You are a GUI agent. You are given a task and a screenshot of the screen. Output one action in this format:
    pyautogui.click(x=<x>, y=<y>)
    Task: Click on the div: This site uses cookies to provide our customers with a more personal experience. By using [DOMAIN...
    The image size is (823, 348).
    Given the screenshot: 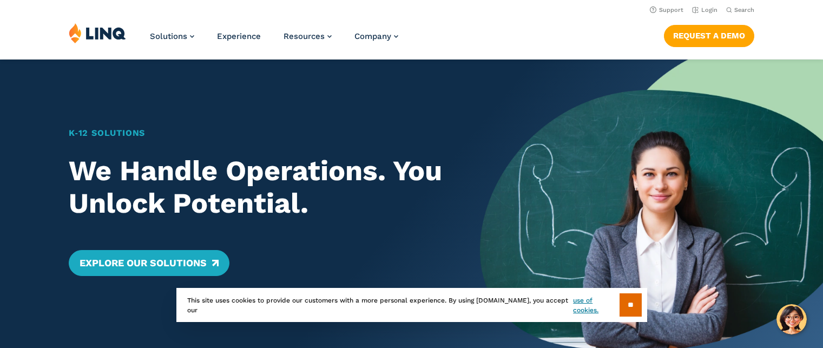 What is the action you would take?
    pyautogui.click(x=412, y=305)
    